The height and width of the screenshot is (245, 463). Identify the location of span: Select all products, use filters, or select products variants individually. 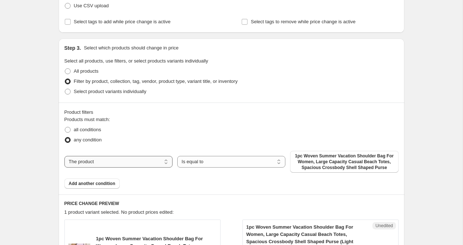
(136, 61).